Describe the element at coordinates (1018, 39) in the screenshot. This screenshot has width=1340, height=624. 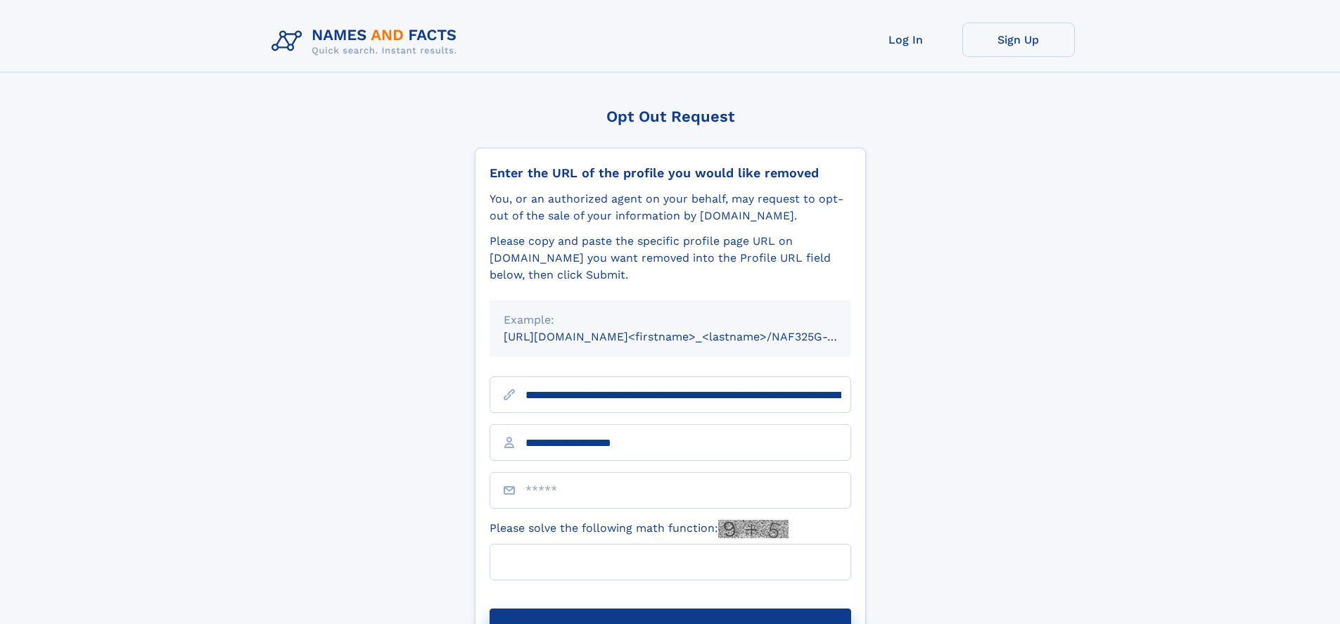
I see `a: Sign Up` at that location.